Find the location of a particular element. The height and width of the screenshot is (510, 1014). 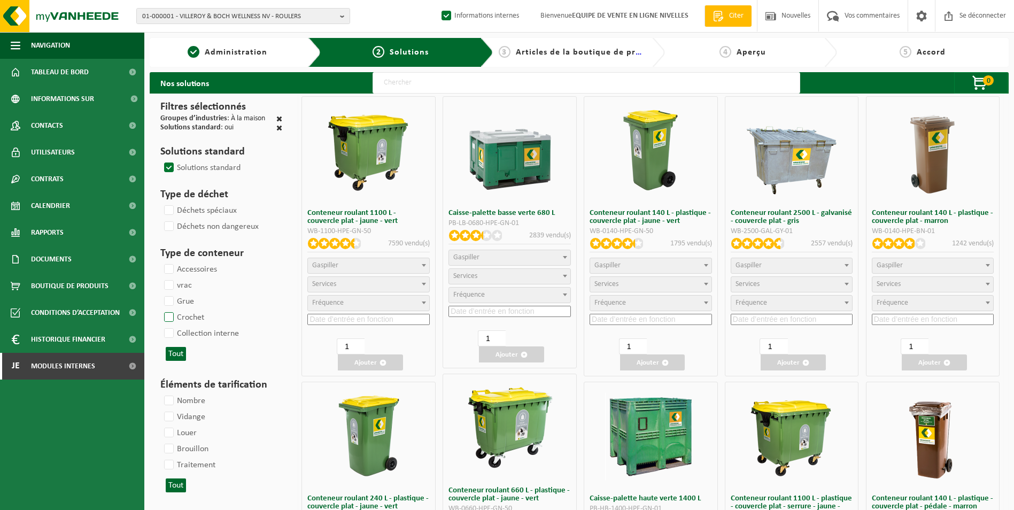

span: 5 is located at coordinates (905, 52).